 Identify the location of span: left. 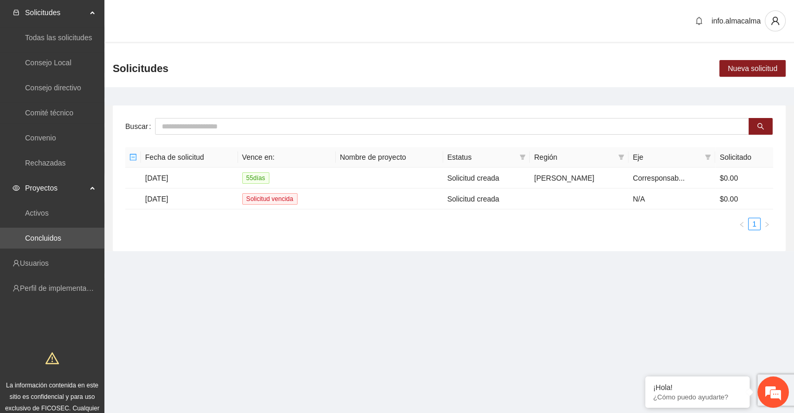
(742, 224).